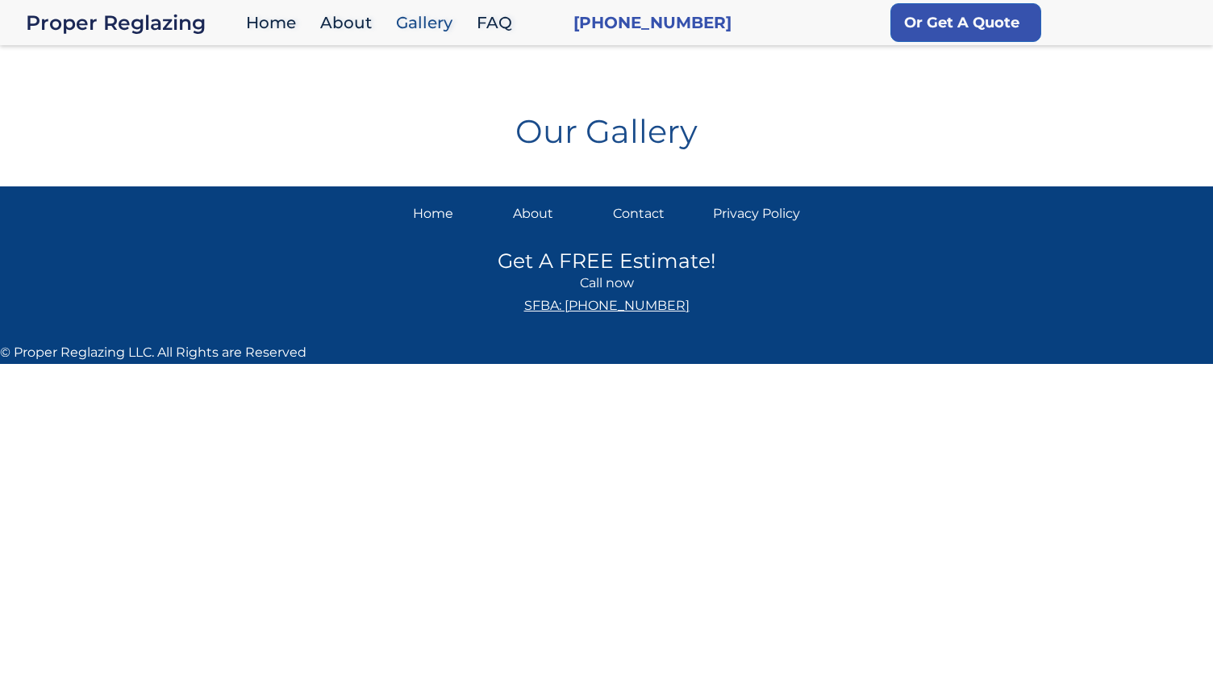 The width and height of the screenshot is (1213, 673). What do you see at coordinates (657, 214) in the screenshot?
I see `div: Contact` at bounding box center [657, 214].